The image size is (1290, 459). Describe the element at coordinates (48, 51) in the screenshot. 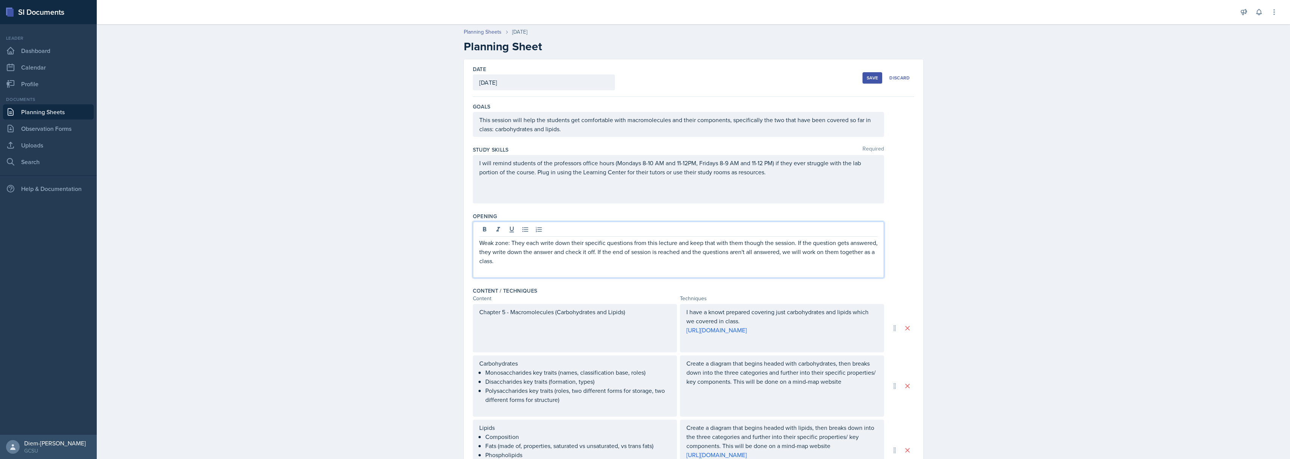

I see `a: Dashboard` at that location.